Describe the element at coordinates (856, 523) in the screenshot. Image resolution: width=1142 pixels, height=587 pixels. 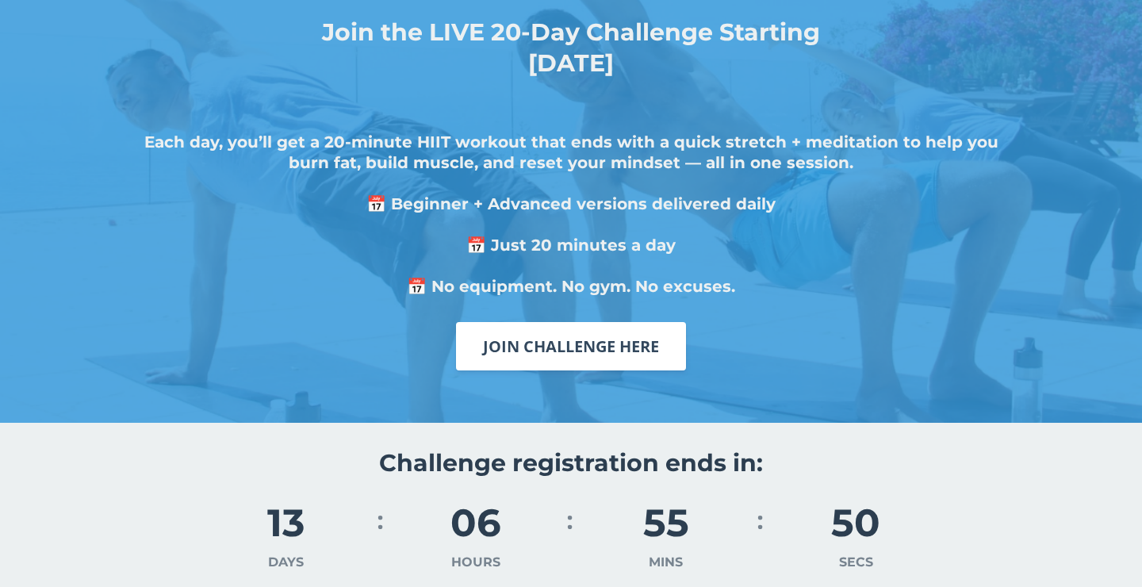
I see `h2: 50` at that location.